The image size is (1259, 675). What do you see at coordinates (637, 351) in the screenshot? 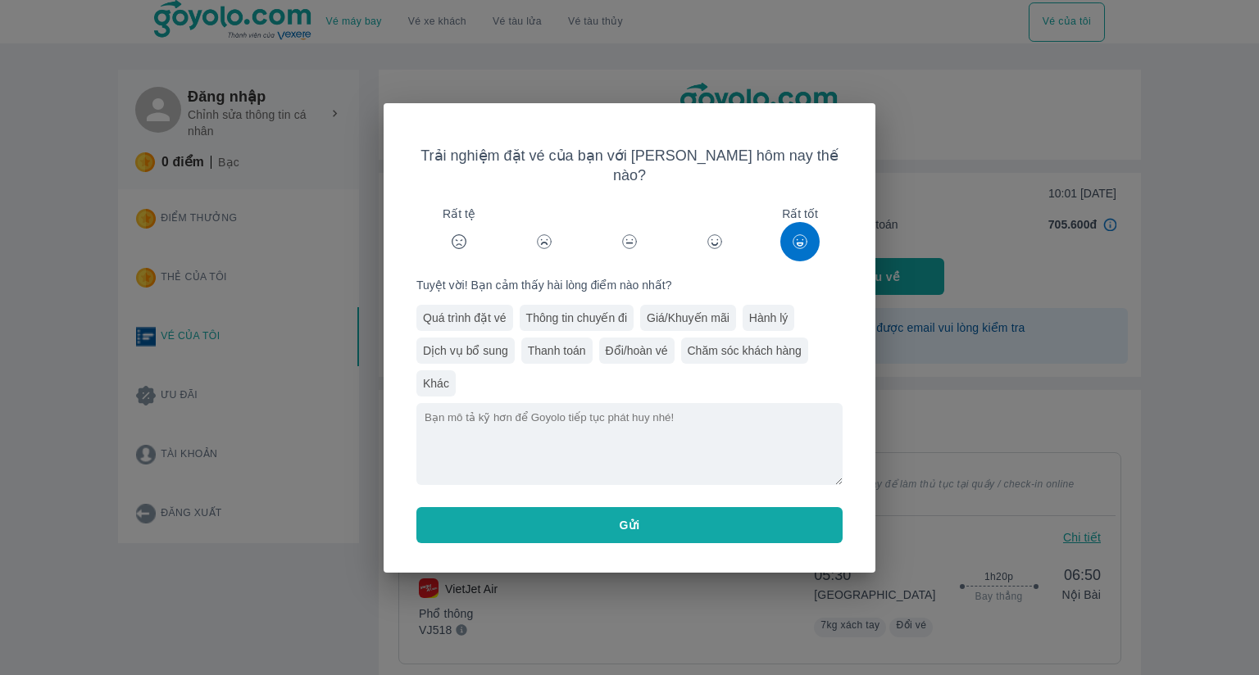
I see `div: Đổi/hoàn vé` at bounding box center [637, 351].